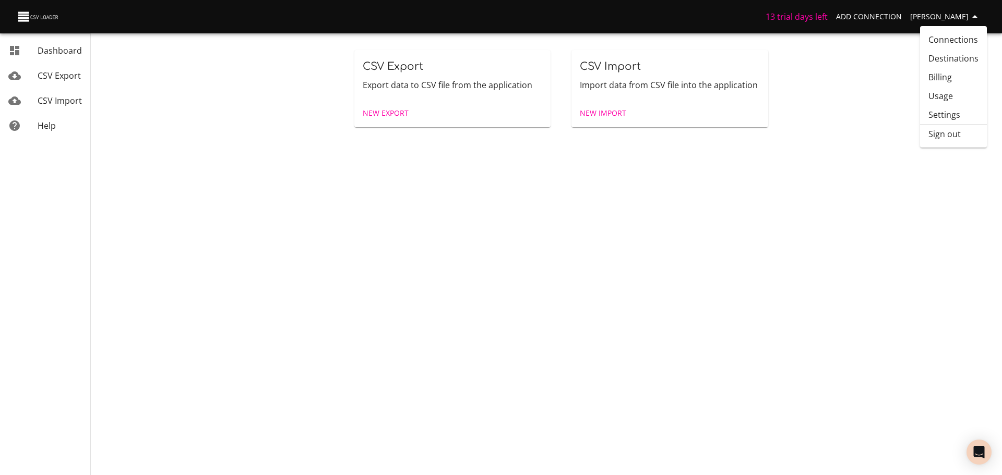 Image resolution: width=1002 pixels, height=475 pixels. What do you see at coordinates (603, 113) in the screenshot?
I see `a: New Import` at bounding box center [603, 113].